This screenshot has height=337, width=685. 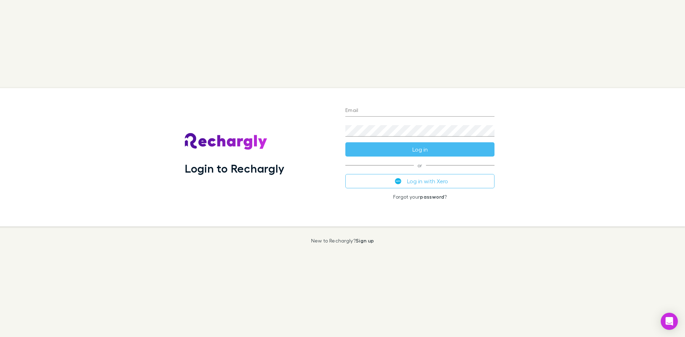 I want to click on p: New to Rechargly?, so click(x=342, y=241).